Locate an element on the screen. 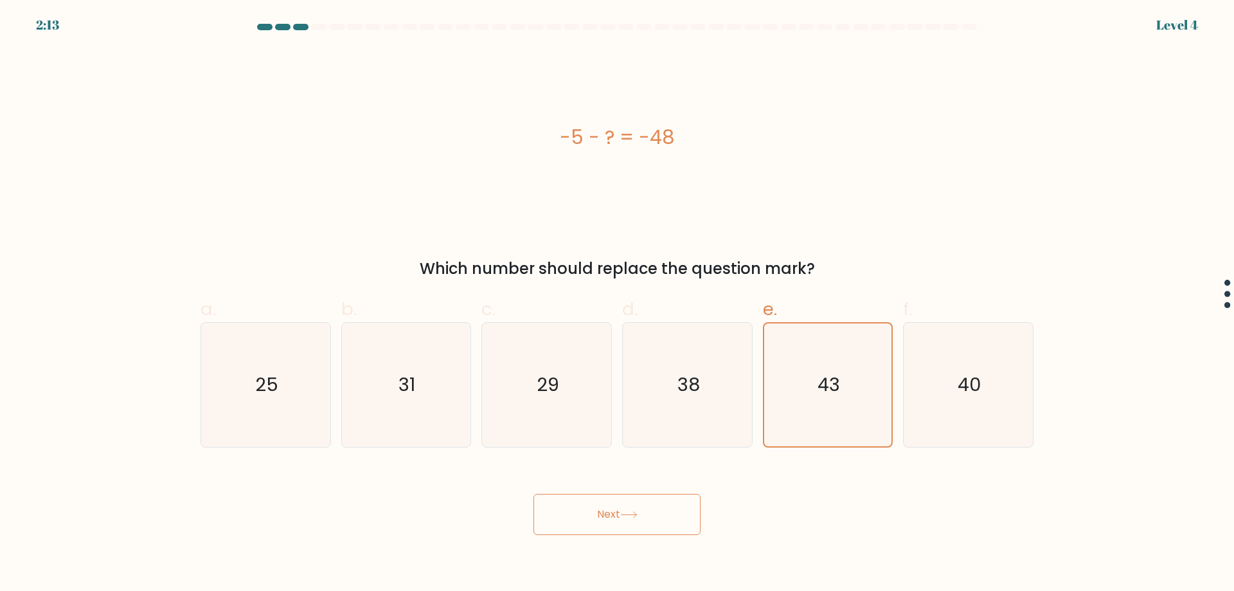 This screenshot has width=1234, height=591. div: 2:13 is located at coordinates (48, 25).